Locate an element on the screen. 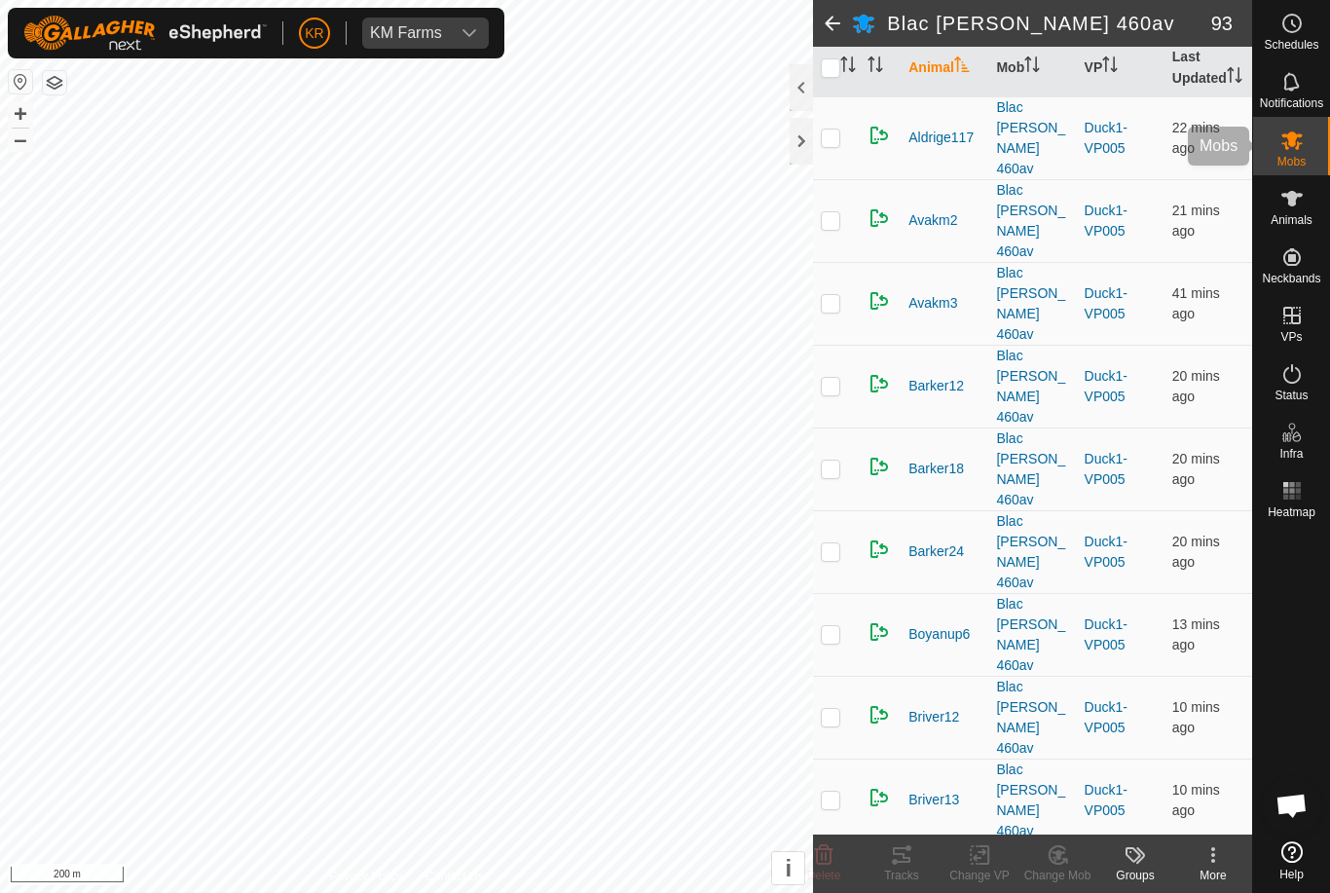 The width and height of the screenshot is (1330, 893). span: Neckbands is located at coordinates (1291, 279).